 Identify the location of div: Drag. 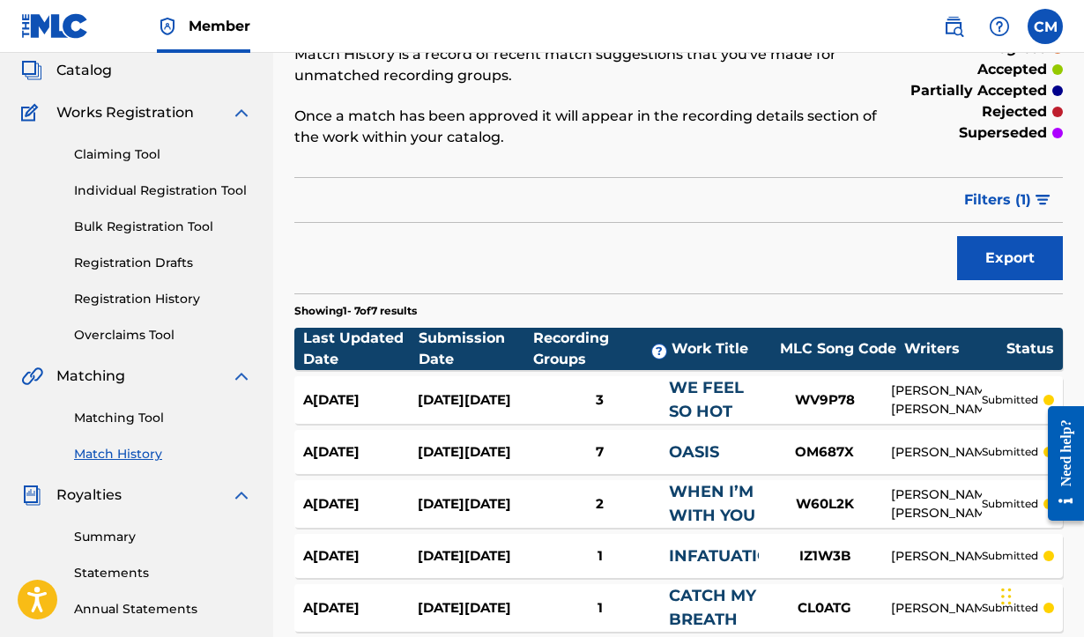
(1006, 596).